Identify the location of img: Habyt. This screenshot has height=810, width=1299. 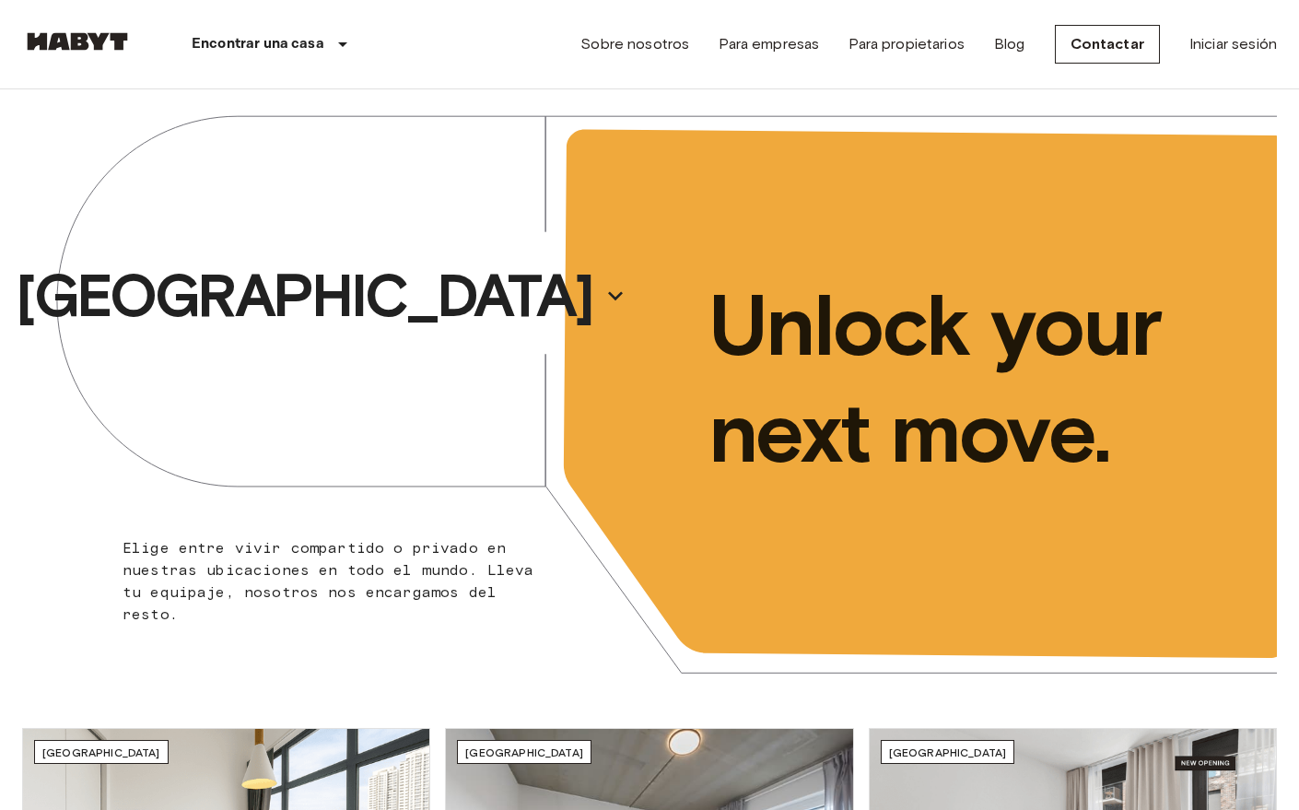
(77, 41).